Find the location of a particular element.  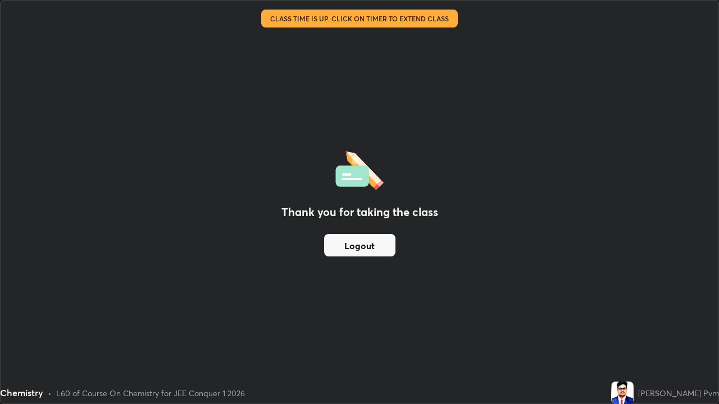

h2: Thank you for taking the class is located at coordinates (359, 212).